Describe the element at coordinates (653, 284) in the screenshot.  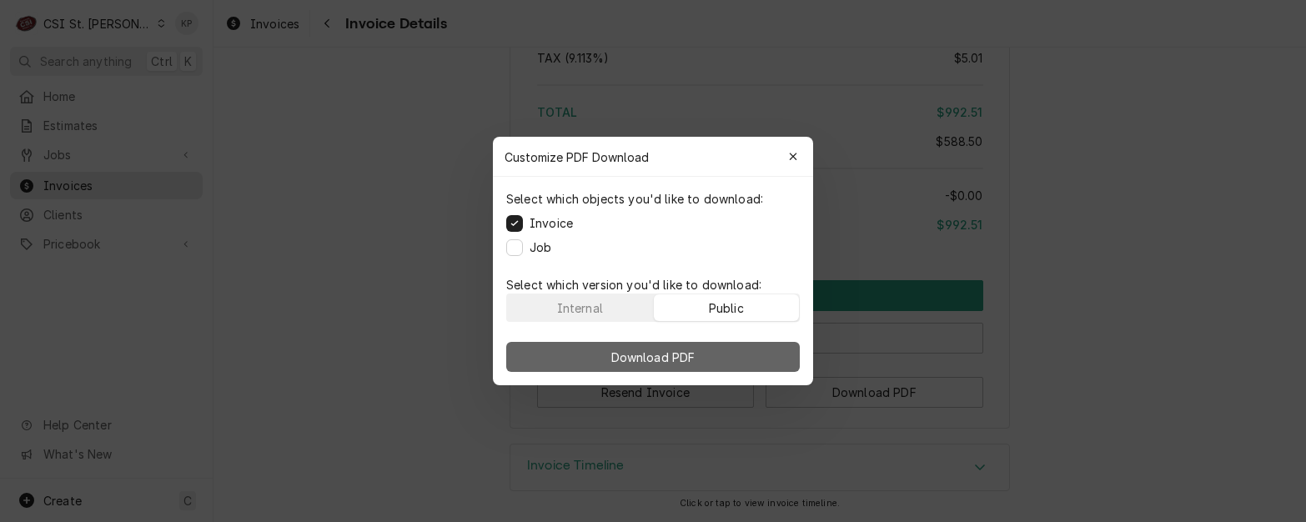
I see `p: Select which version you'd like to download:` at that location.